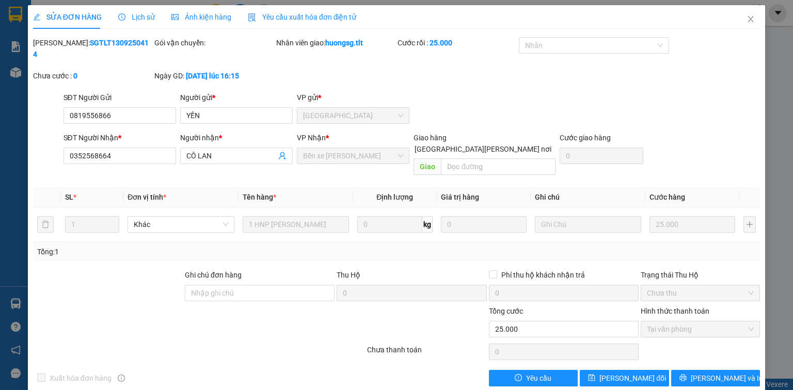  What do you see at coordinates (588, 224) in the screenshot?
I see `input: Ghi Chú` at bounding box center [588, 224].